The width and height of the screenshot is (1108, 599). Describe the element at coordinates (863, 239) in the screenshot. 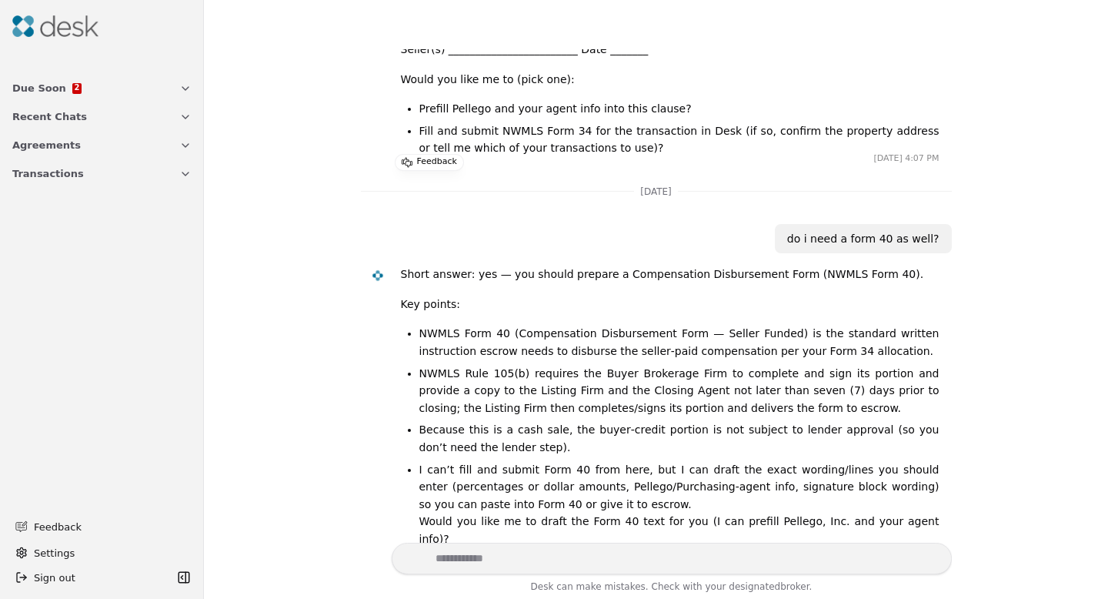

I see `div: do i need a form 40 as well?` at that location.